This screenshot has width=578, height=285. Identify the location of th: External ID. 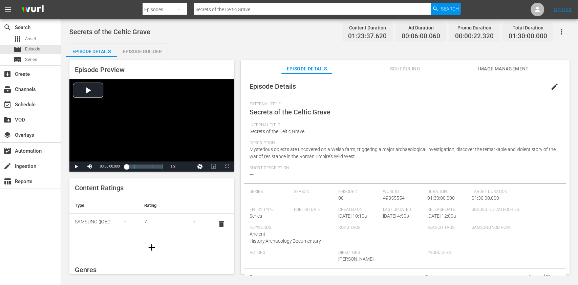
(498, 277).